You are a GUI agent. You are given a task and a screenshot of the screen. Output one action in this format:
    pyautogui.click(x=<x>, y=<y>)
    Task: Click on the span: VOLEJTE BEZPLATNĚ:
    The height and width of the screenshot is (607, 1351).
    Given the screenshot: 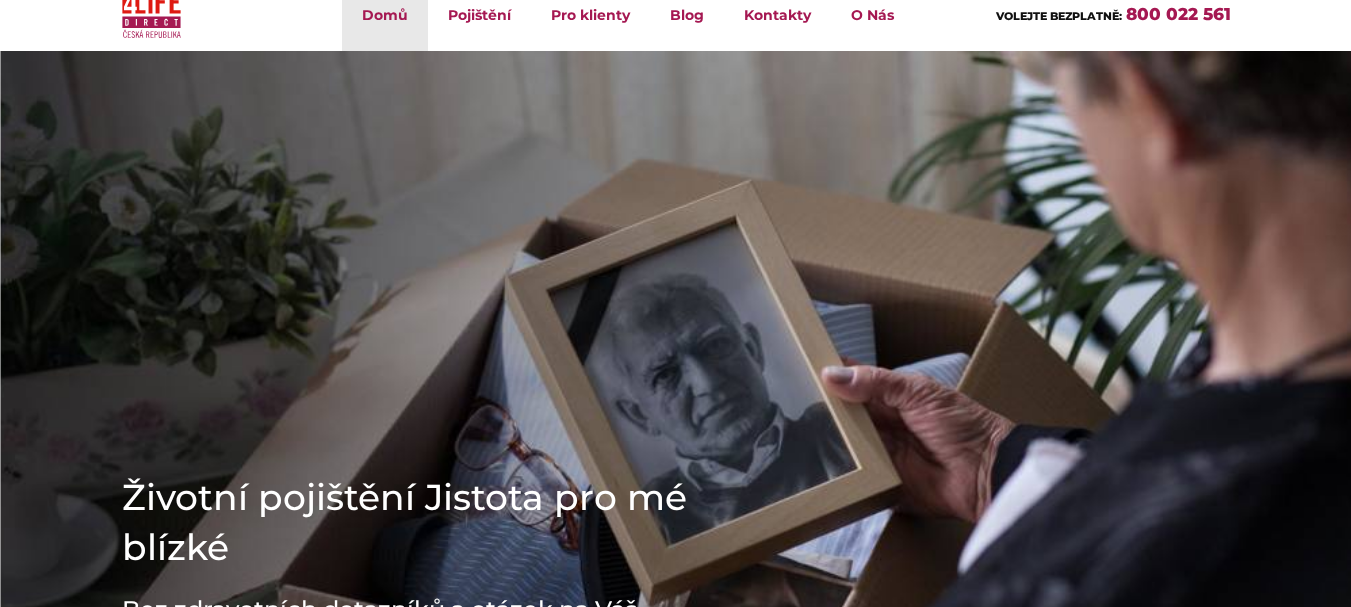 What is the action you would take?
    pyautogui.click(x=1059, y=16)
    